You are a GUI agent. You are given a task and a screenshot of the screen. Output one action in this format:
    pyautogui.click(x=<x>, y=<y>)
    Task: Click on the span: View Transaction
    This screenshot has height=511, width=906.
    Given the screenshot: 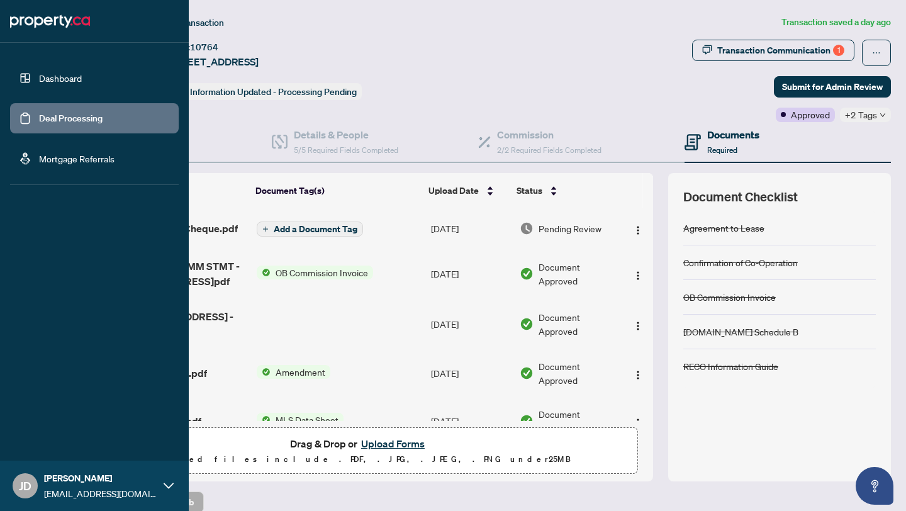 What is the action you would take?
    pyautogui.click(x=190, y=23)
    